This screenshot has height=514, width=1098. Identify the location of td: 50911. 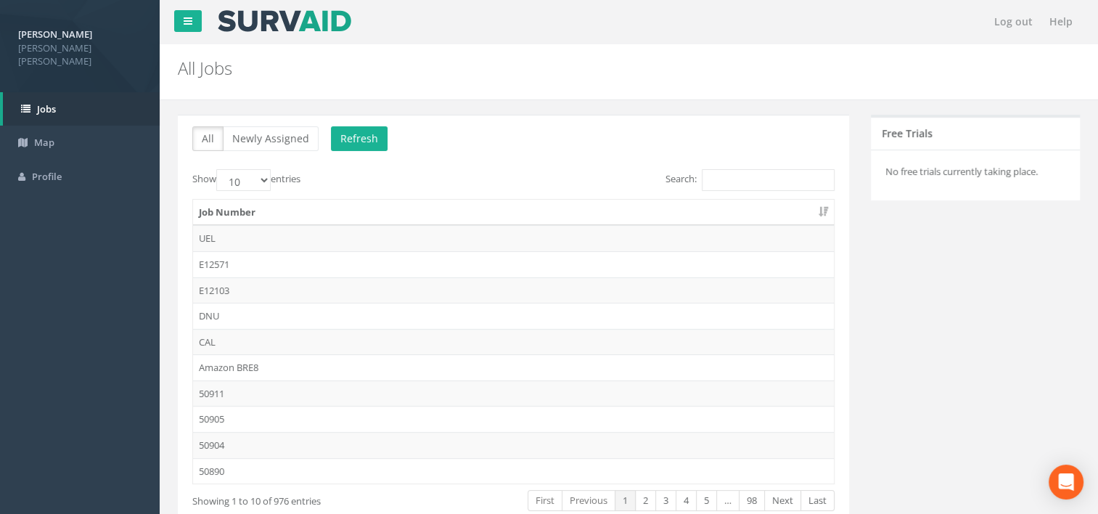
(513, 393).